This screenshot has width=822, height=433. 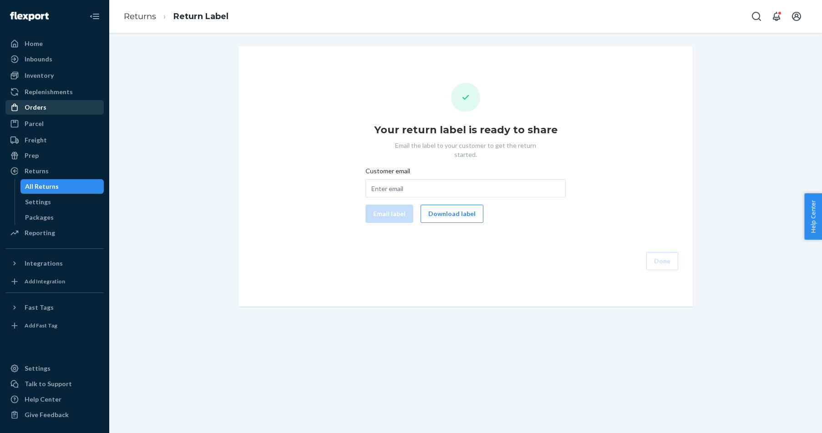 What do you see at coordinates (46, 415) in the screenshot?
I see `div: Give Feedback` at bounding box center [46, 415].